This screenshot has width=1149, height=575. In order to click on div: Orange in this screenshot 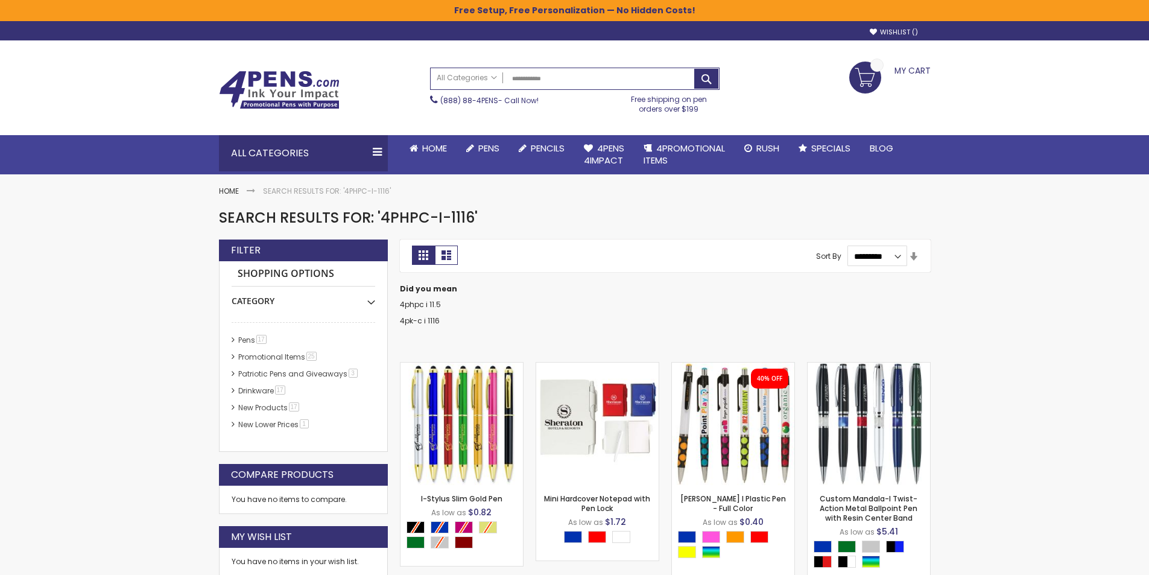, I will do `click(735, 537)`.